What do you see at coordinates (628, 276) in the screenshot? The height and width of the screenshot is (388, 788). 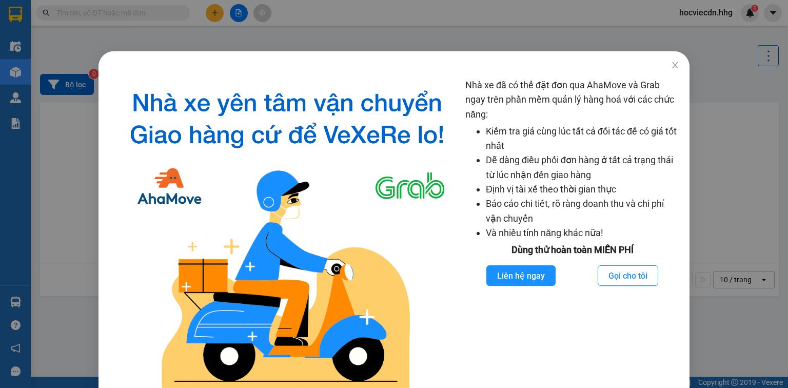 I see `span: Gọi cho tôi` at bounding box center [628, 276].